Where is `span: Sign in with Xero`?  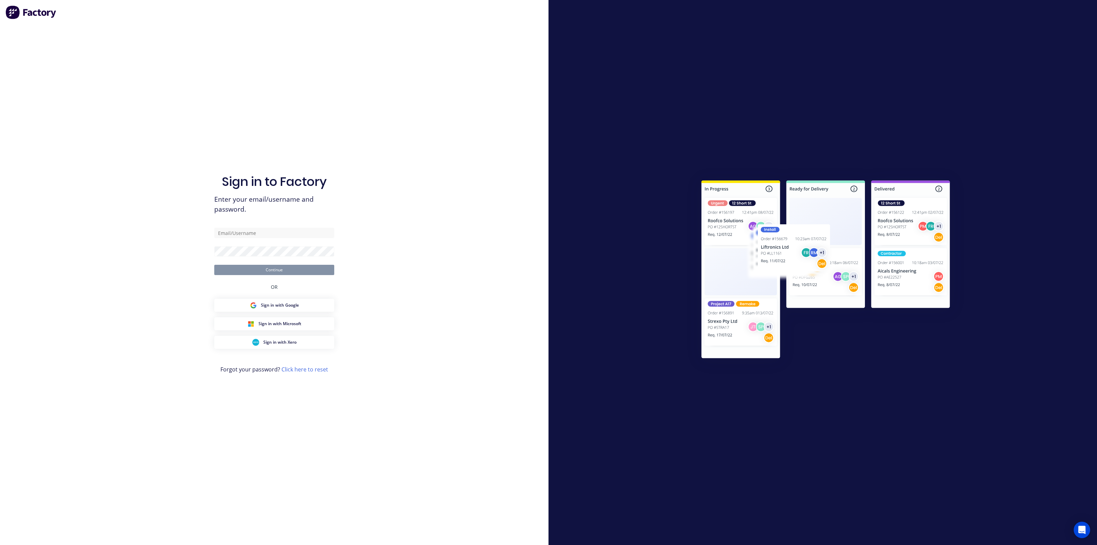
span: Sign in with Xero is located at coordinates (280, 342).